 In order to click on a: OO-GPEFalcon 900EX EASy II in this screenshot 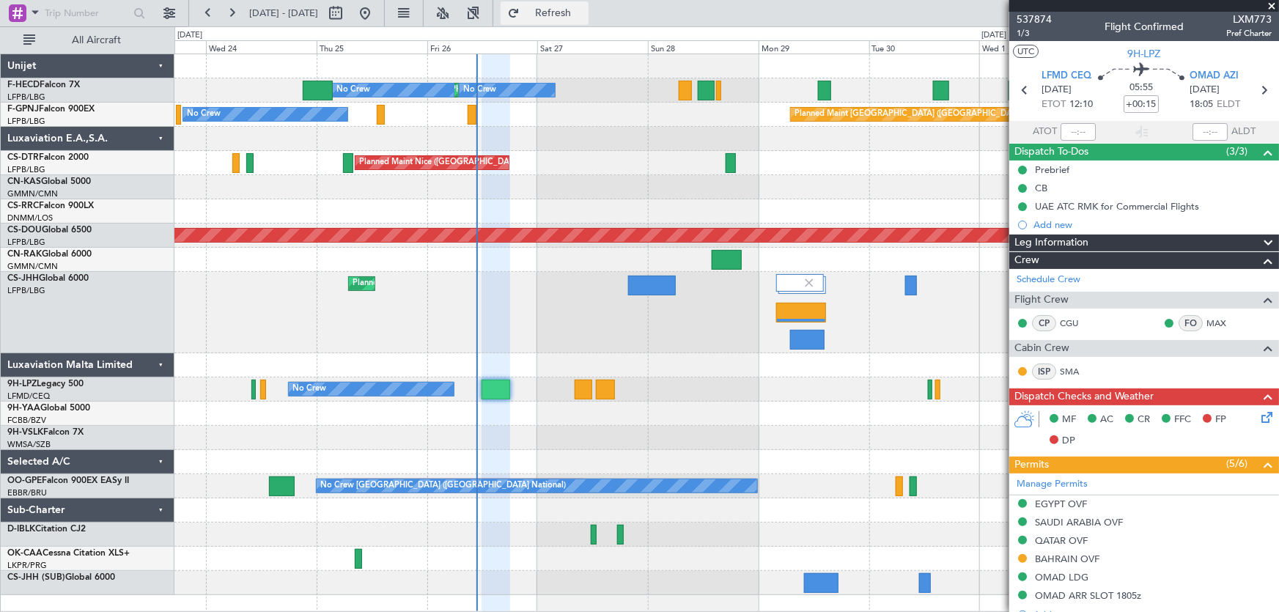, I will do `click(68, 481)`.